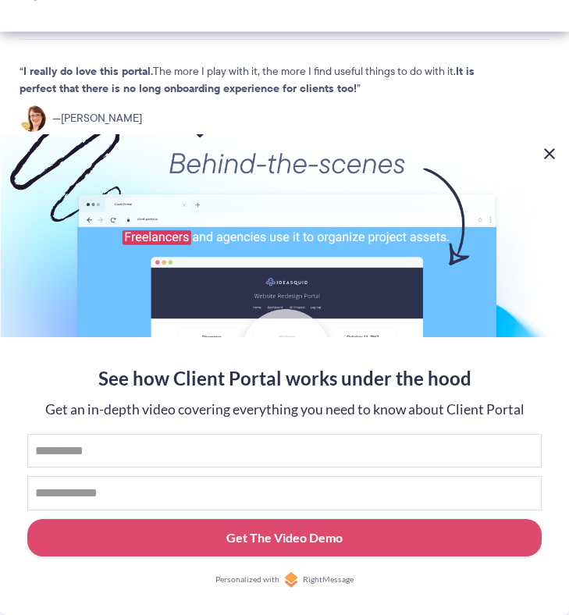 The width and height of the screenshot is (569, 615). Describe the element at coordinates (88, 71) in the screenshot. I see `strong: I really do love this portal.` at that location.